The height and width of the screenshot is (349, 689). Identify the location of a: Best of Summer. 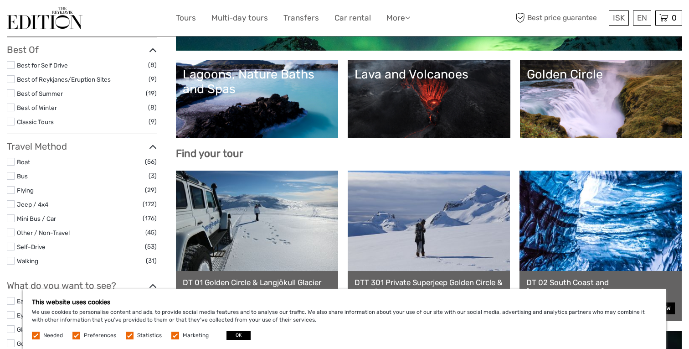
(40, 93).